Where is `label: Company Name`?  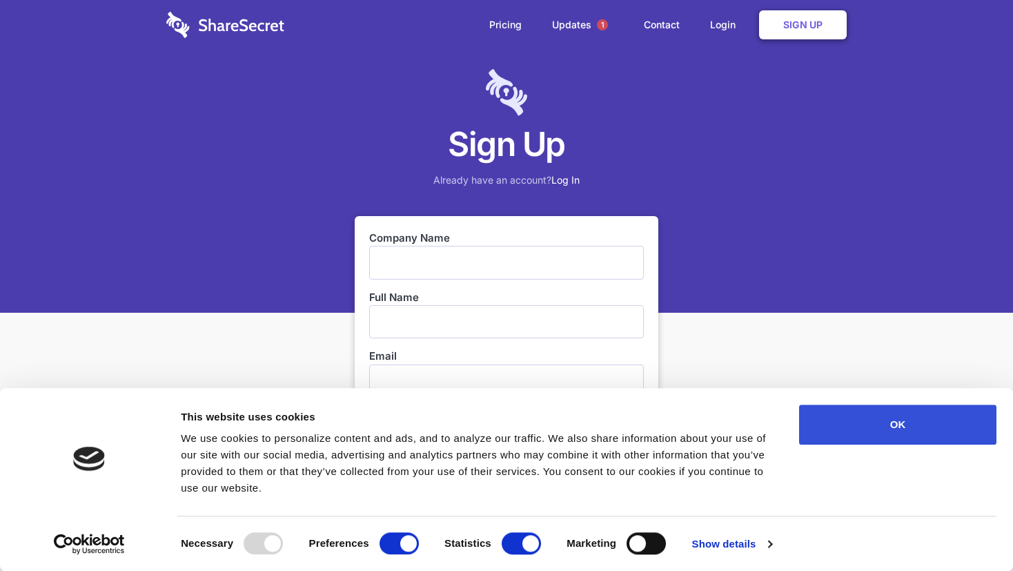 label: Company Name is located at coordinates (506, 238).